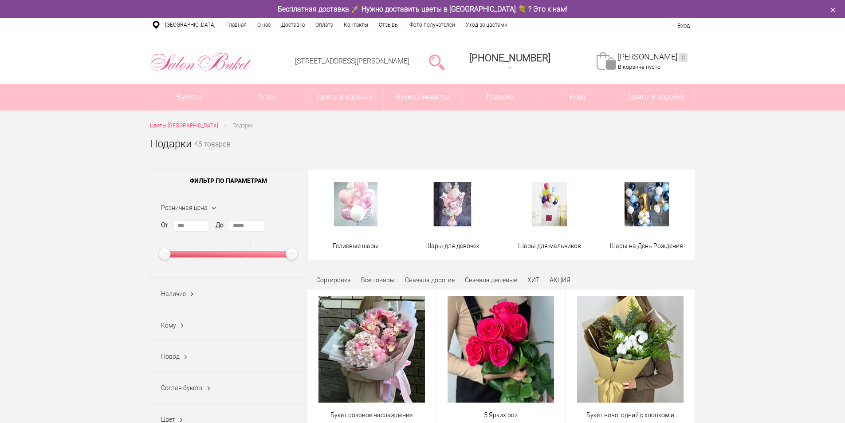 The image size is (845, 423). I want to click on a: Цветы в коробке, so click(656, 97).